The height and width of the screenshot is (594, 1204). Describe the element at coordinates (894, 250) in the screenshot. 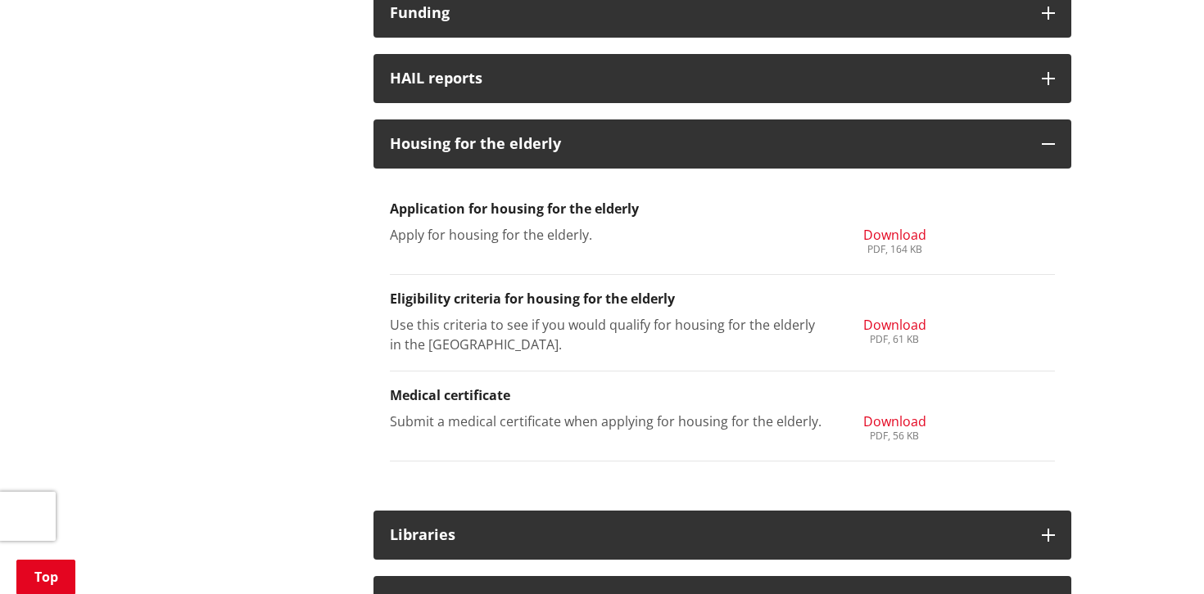

I see `div: PDF, 164 KB` at that location.